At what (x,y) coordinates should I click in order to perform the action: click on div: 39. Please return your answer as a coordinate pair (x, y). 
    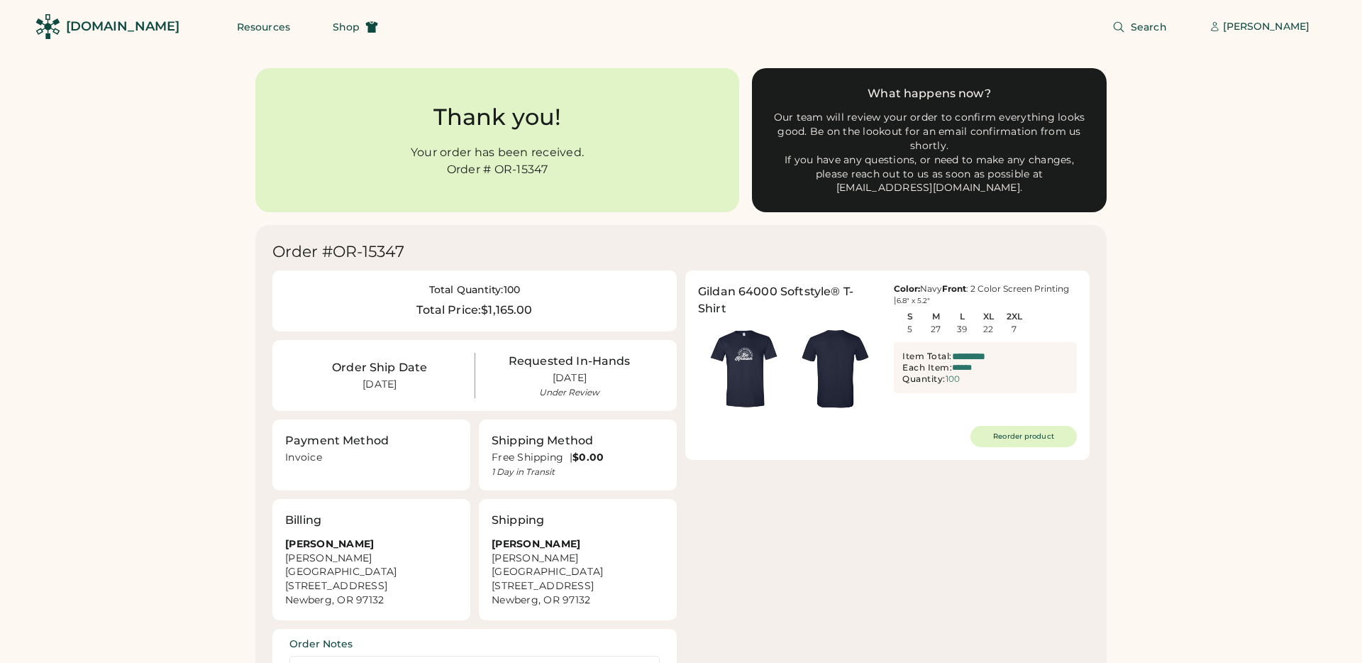
    Looking at the image, I should click on (962, 329).